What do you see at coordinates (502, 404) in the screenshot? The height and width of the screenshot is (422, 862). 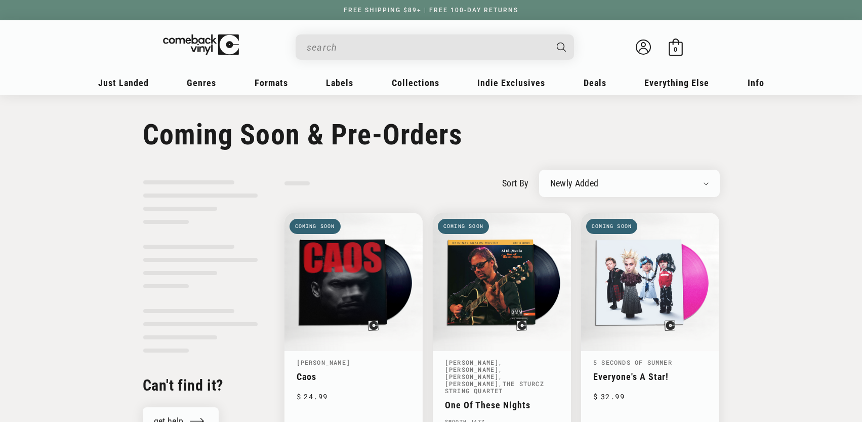 I see `a: One Of These Nights` at bounding box center [502, 404].